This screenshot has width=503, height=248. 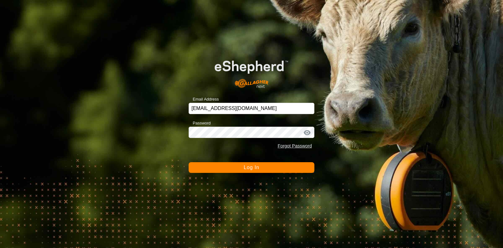 I want to click on input: Email Address, so click(x=251, y=108).